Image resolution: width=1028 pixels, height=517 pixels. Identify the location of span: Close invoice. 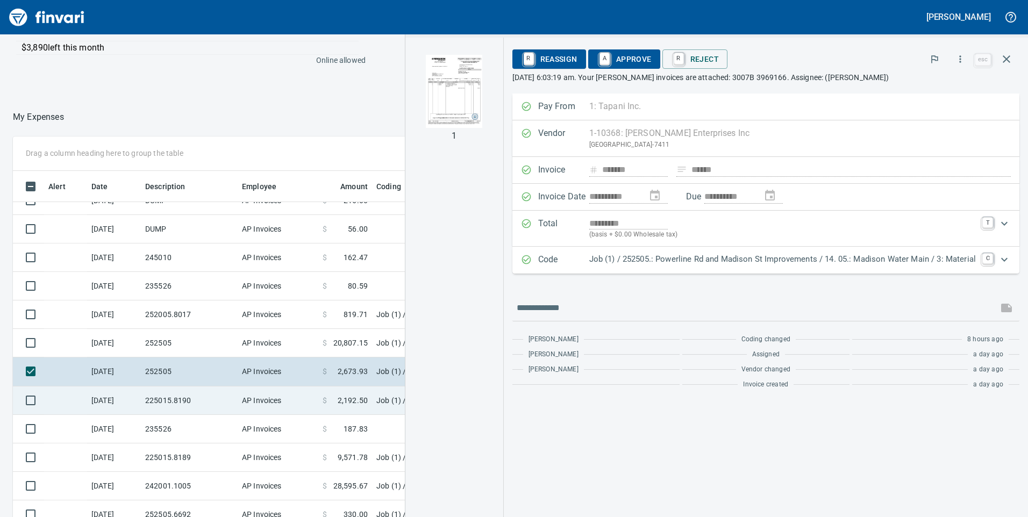
(996, 59).